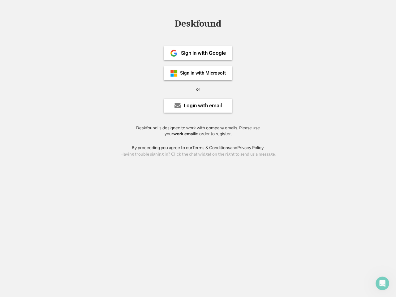  What do you see at coordinates (203, 73) in the screenshot?
I see `div: Sign in with Microsoft` at bounding box center [203, 73].